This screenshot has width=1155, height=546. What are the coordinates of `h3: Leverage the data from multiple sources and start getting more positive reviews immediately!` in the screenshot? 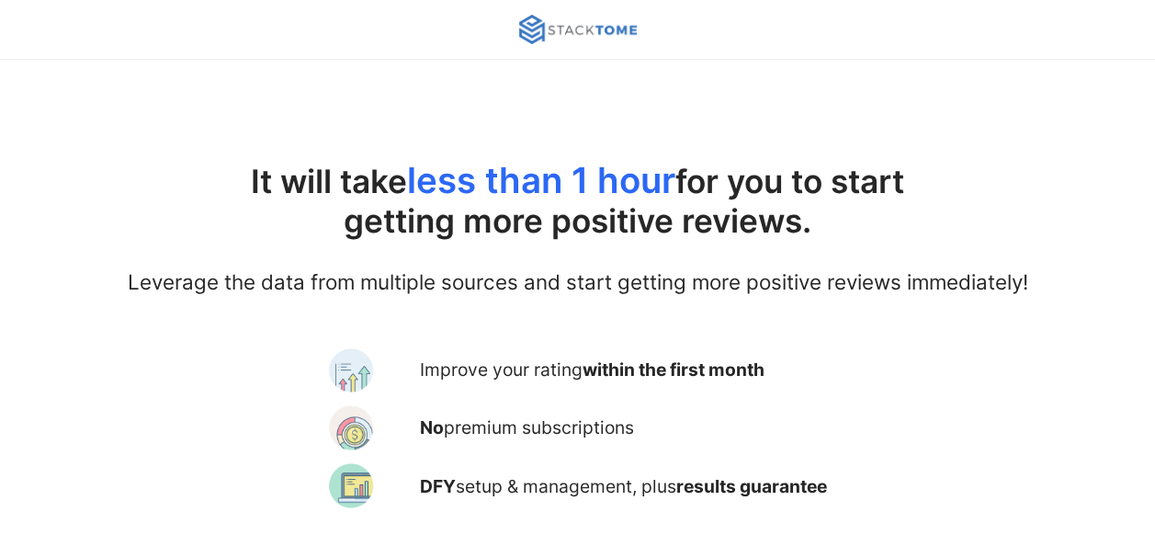 It's located at (577, 282).